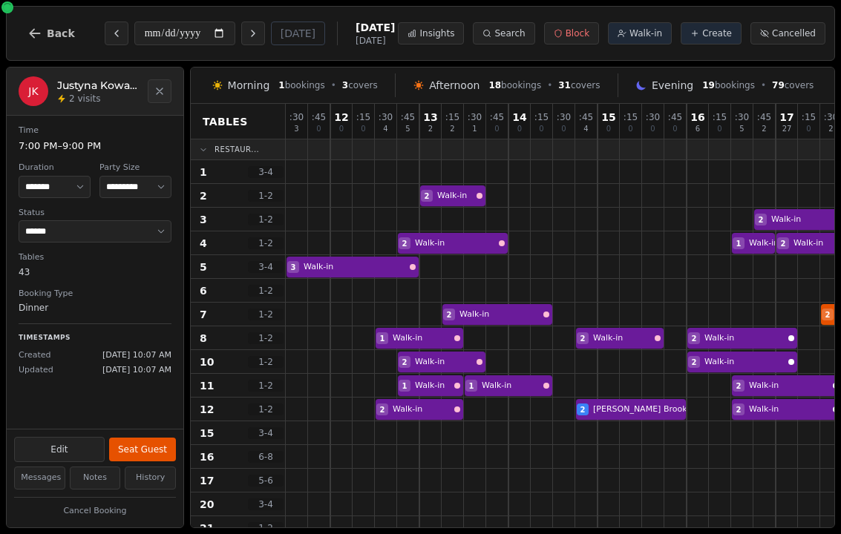  What do you see at coordinates (640, 33) in the screenshot?
I see `button: Walk-in` at bounding box center [640, 33].